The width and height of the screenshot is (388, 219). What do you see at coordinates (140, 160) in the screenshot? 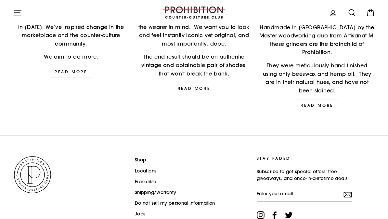
I see `a: Shop` at bounding box center [140, 160].